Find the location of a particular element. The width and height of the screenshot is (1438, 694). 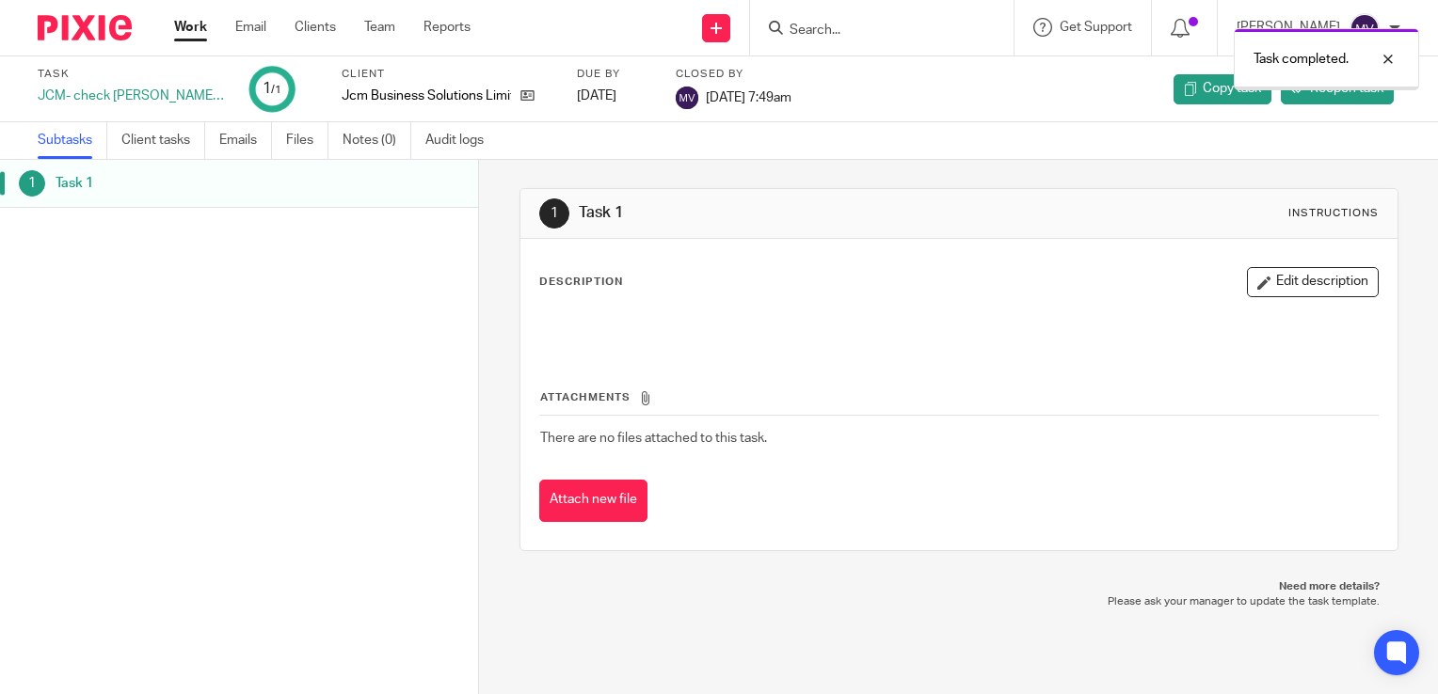

button: Attach new file is located at coordinates (593, 500).